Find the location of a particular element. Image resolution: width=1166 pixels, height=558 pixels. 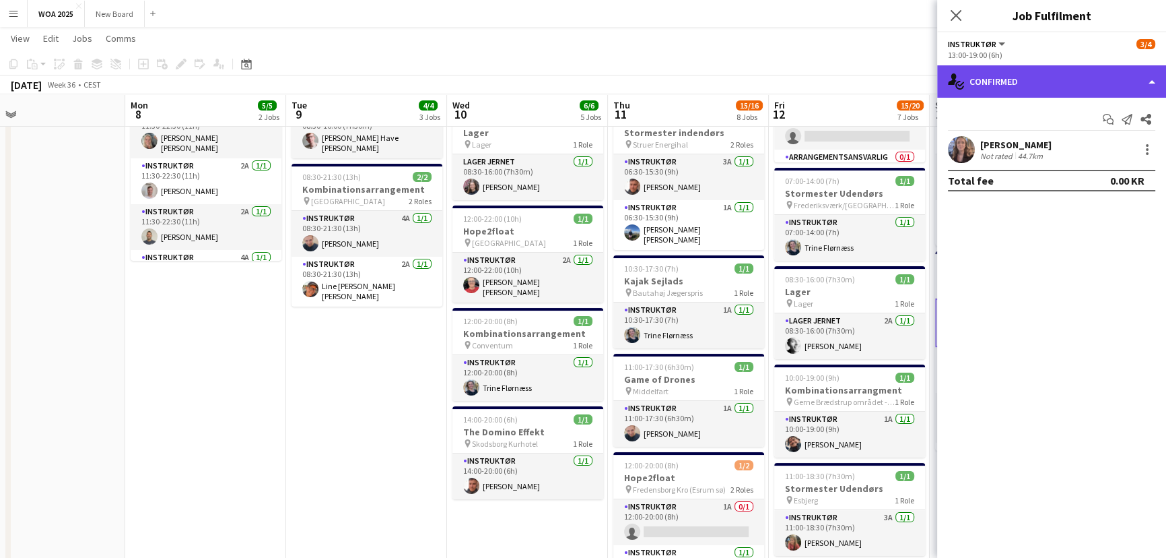

button: Instruktør is located at coordinates (978, 44).